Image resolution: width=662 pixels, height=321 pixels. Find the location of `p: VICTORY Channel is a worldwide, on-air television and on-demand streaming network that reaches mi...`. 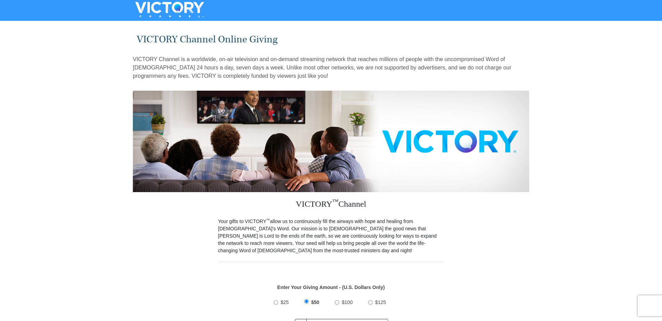

p: VICTORY Channel is a worldwide, on-air television and on-demand streaming network that reaches mi... is located at coordinates (331, 68).